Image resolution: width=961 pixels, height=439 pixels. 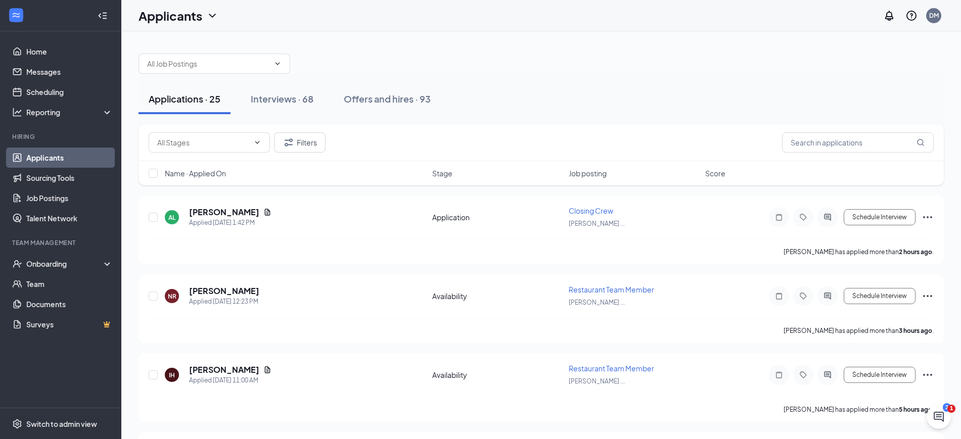 I want to click on span: Closing Crew, so click(x=591, y=211).